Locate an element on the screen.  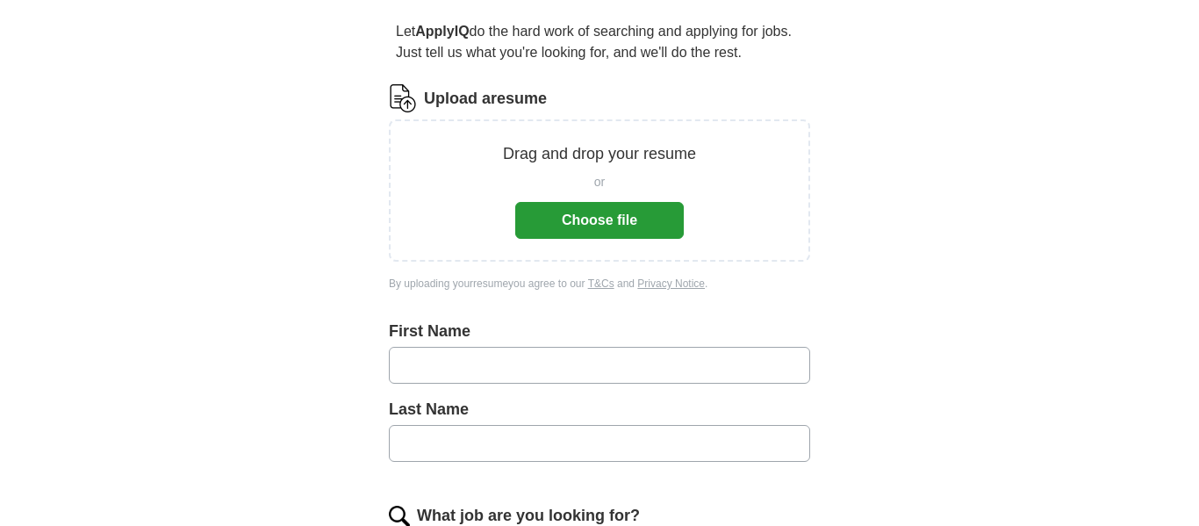
a: T&Cs is located at coordinates (601, 283).